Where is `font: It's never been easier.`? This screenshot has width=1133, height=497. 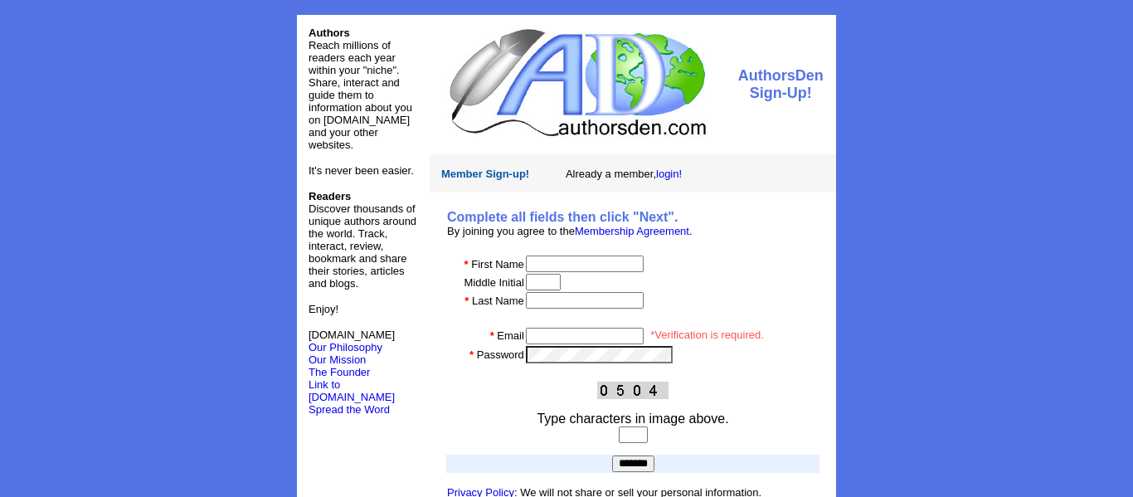 font: It's never been easier. is located at coordinates (361, 170).